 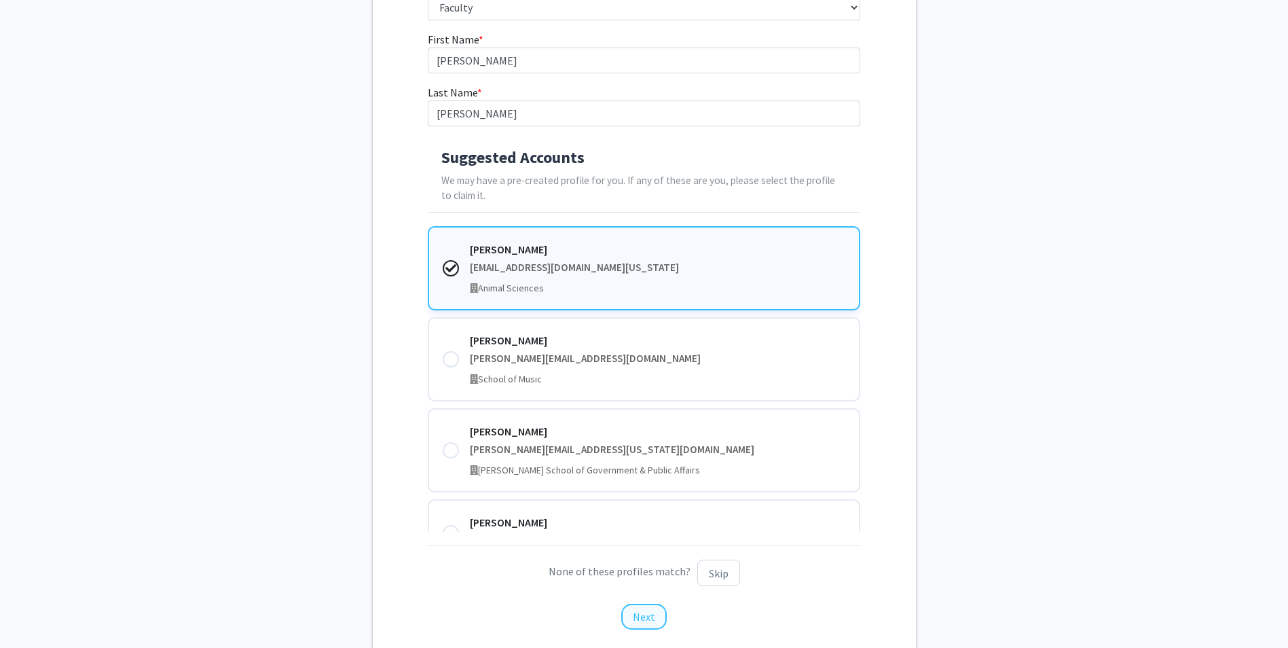 What do you see at coordinates (510, 288) in the screenshot?
I see `span: Animal Sciences` at bounding box center [510, 288].